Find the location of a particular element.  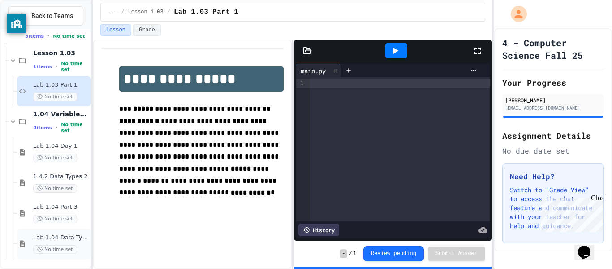

span: Submit Answer is located at coordinates (457, 253).